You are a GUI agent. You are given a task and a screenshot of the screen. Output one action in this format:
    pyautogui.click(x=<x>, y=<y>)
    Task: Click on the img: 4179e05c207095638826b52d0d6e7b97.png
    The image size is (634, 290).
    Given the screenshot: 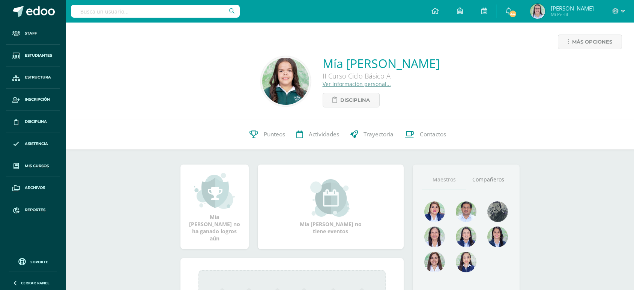 What is the action you would take?
    pyautogui.click(x=497, y=211)
    